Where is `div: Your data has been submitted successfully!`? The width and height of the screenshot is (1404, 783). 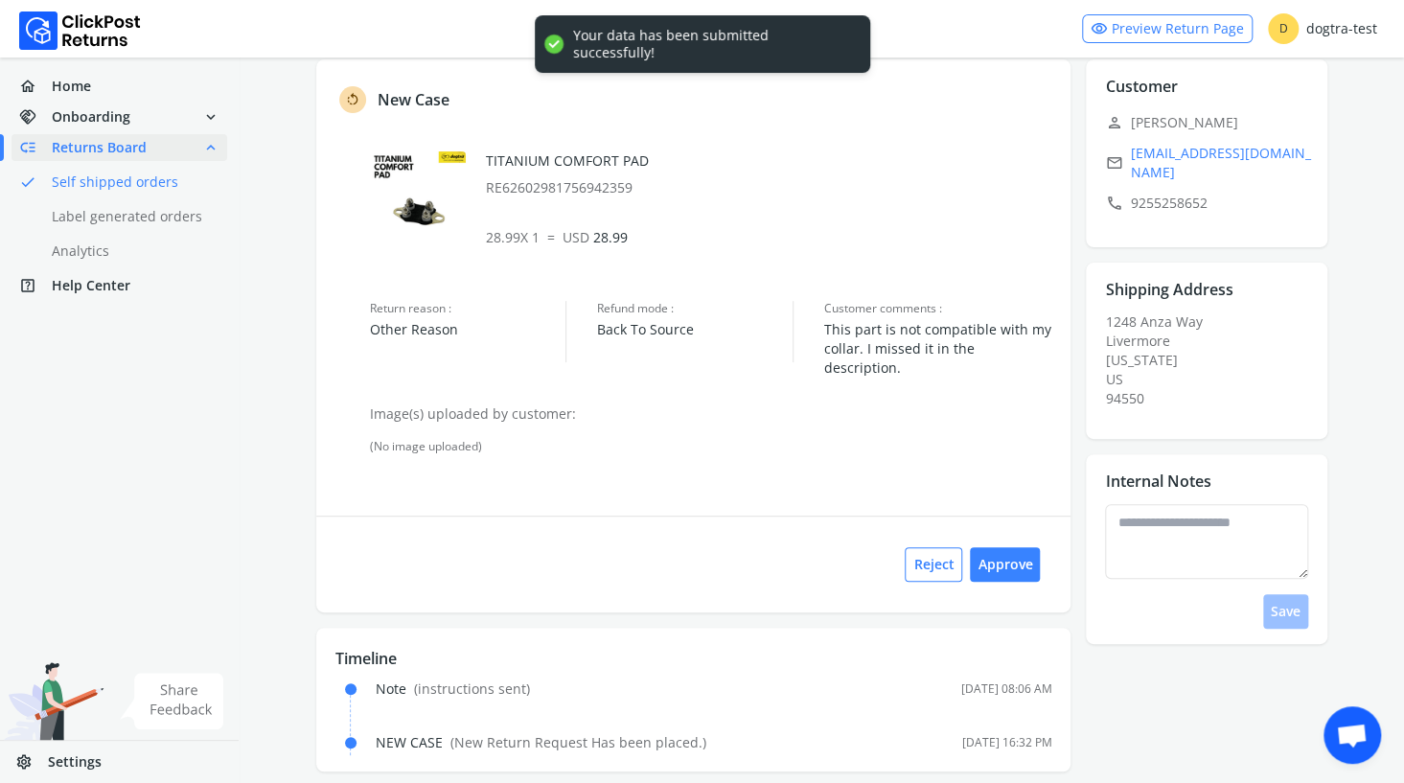 div: Your data has been submitted successfully! is located at coordinates (712, 44).